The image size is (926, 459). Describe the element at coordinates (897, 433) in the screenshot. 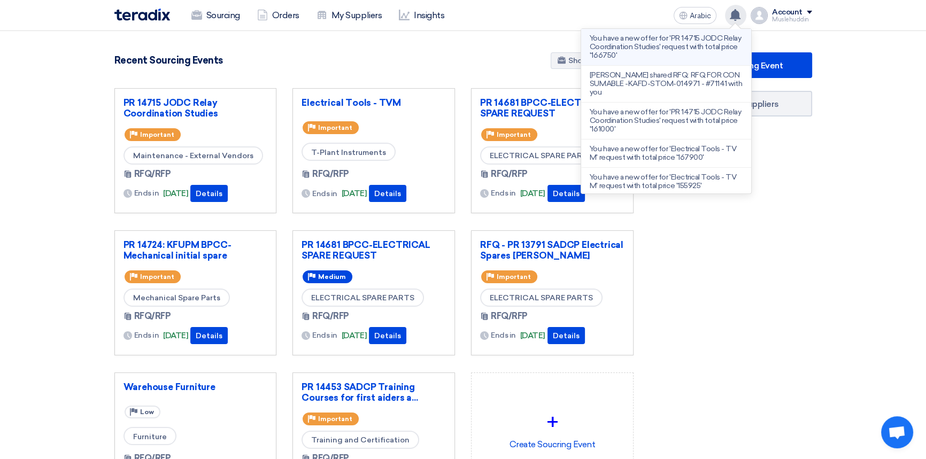

I see `div: Open chat` at that location.